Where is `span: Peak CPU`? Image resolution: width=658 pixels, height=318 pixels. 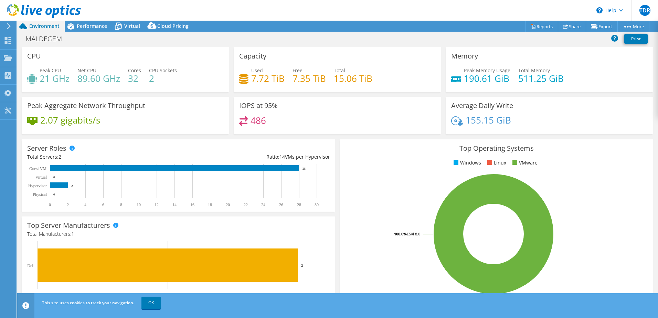 span: Peak CPU is located at coordinates (50, 70).